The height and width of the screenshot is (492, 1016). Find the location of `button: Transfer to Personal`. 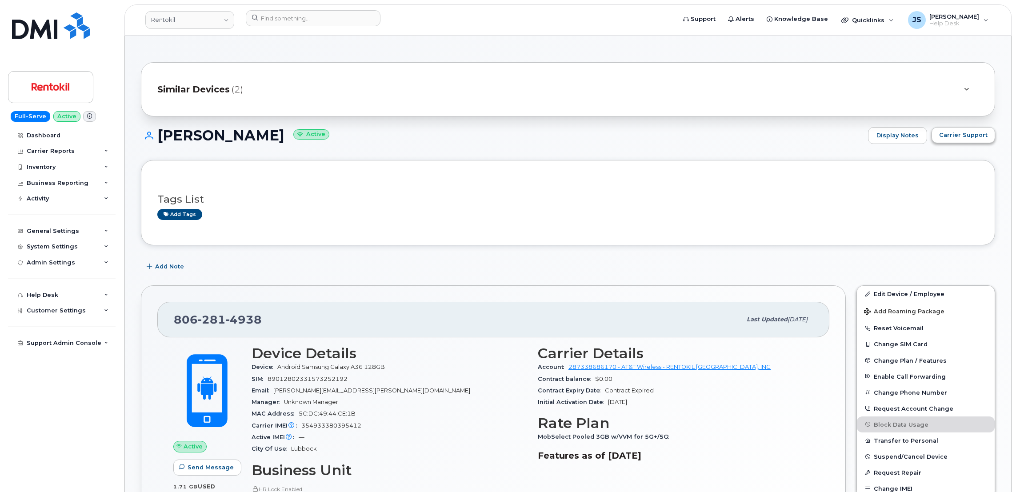

button: Transfer to Personal is located at coordinates (926, 441).